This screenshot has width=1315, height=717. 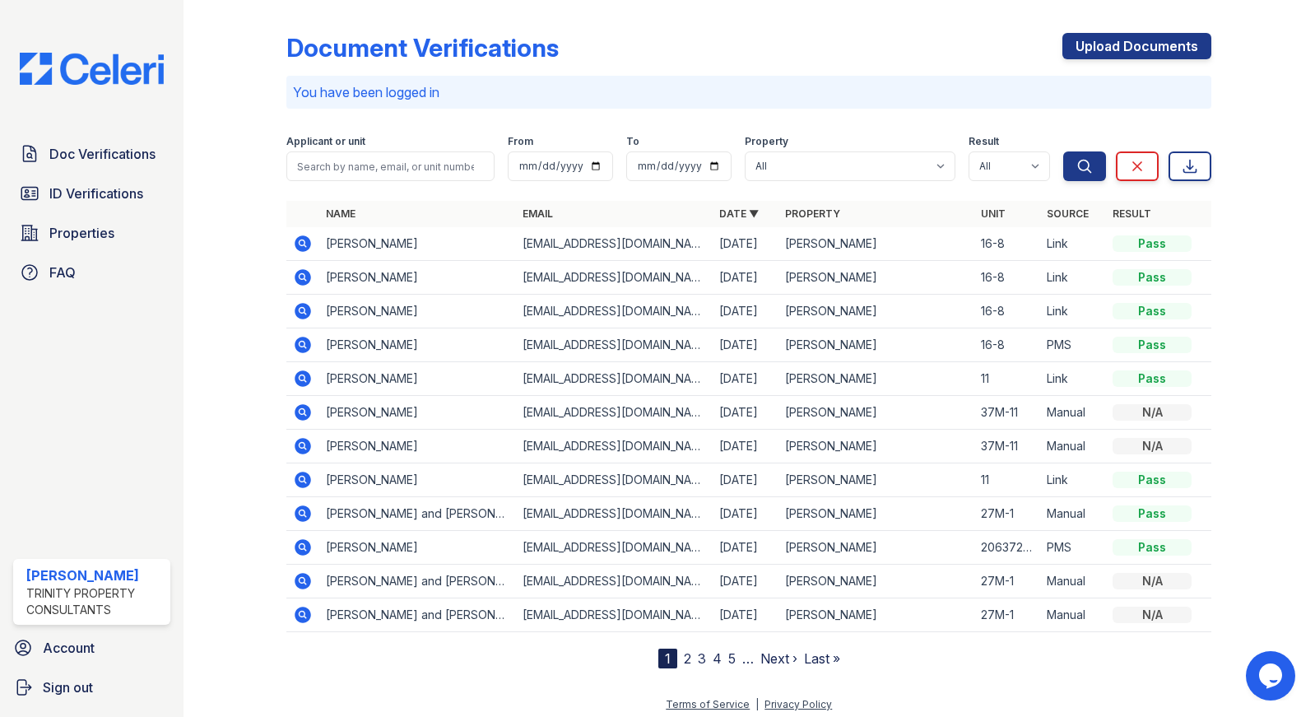 What do you see at coordinates (537, 213) in the screenshot?
I see `a: Email` at bounding box center [537, 213].